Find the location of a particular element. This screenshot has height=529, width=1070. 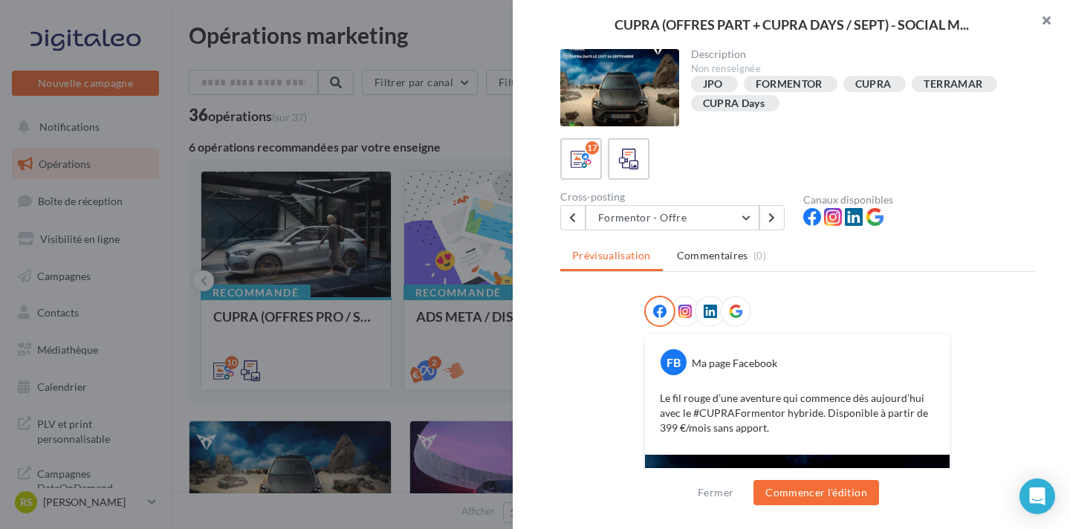

div: Open Intercom Messenger is located at coordinates (1037, 496).